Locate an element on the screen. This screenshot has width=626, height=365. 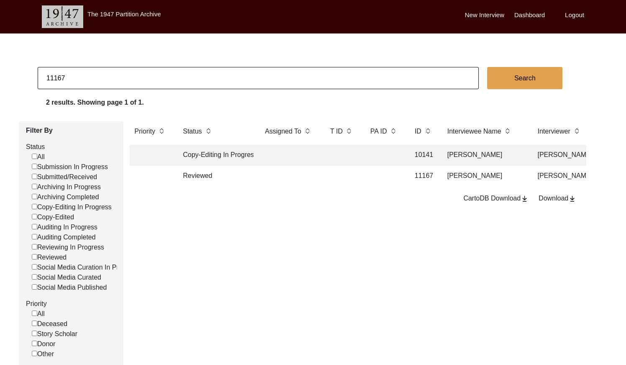
input: Deceased is located at coordinates (34, 323).